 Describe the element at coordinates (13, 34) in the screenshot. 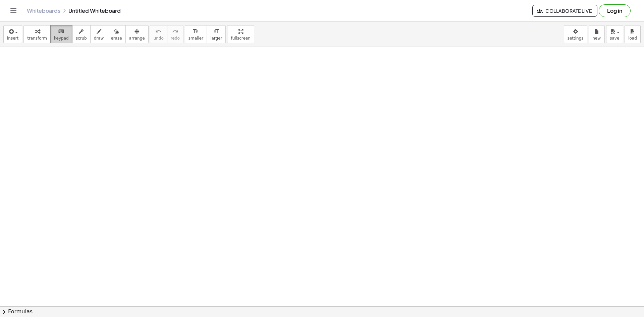

I see `button: insert` at that location.